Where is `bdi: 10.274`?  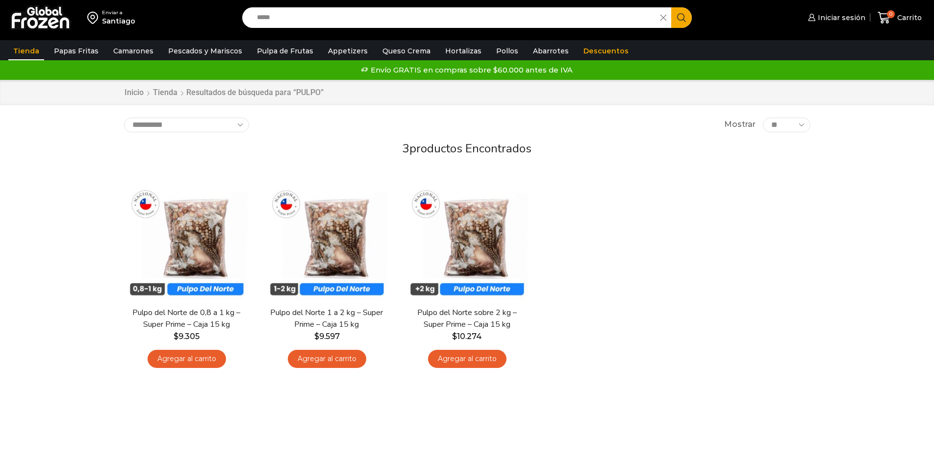 bdi: 10.274 is located at coordinates (467, 336).